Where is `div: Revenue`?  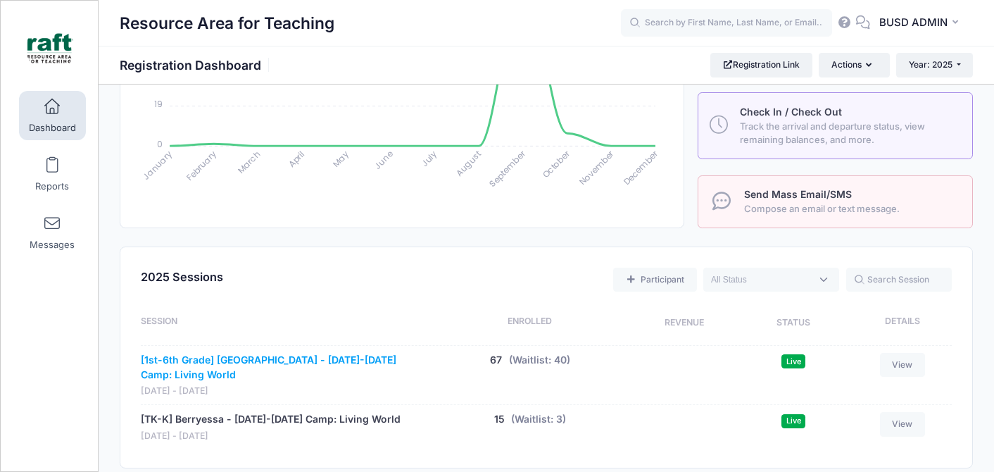
div: Revenue is located at coordinates (684, 323).